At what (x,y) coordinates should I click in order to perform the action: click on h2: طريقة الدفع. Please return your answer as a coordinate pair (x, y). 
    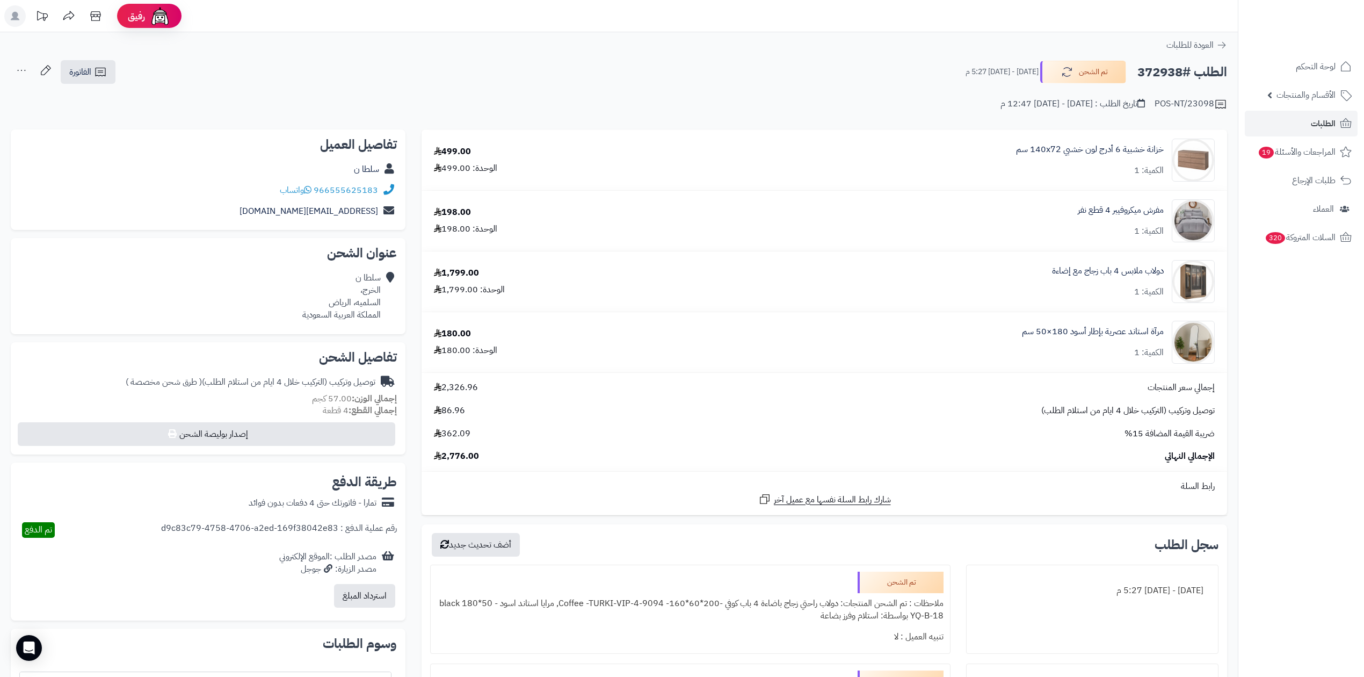
    Looking at the image, I should click on (364, 482).